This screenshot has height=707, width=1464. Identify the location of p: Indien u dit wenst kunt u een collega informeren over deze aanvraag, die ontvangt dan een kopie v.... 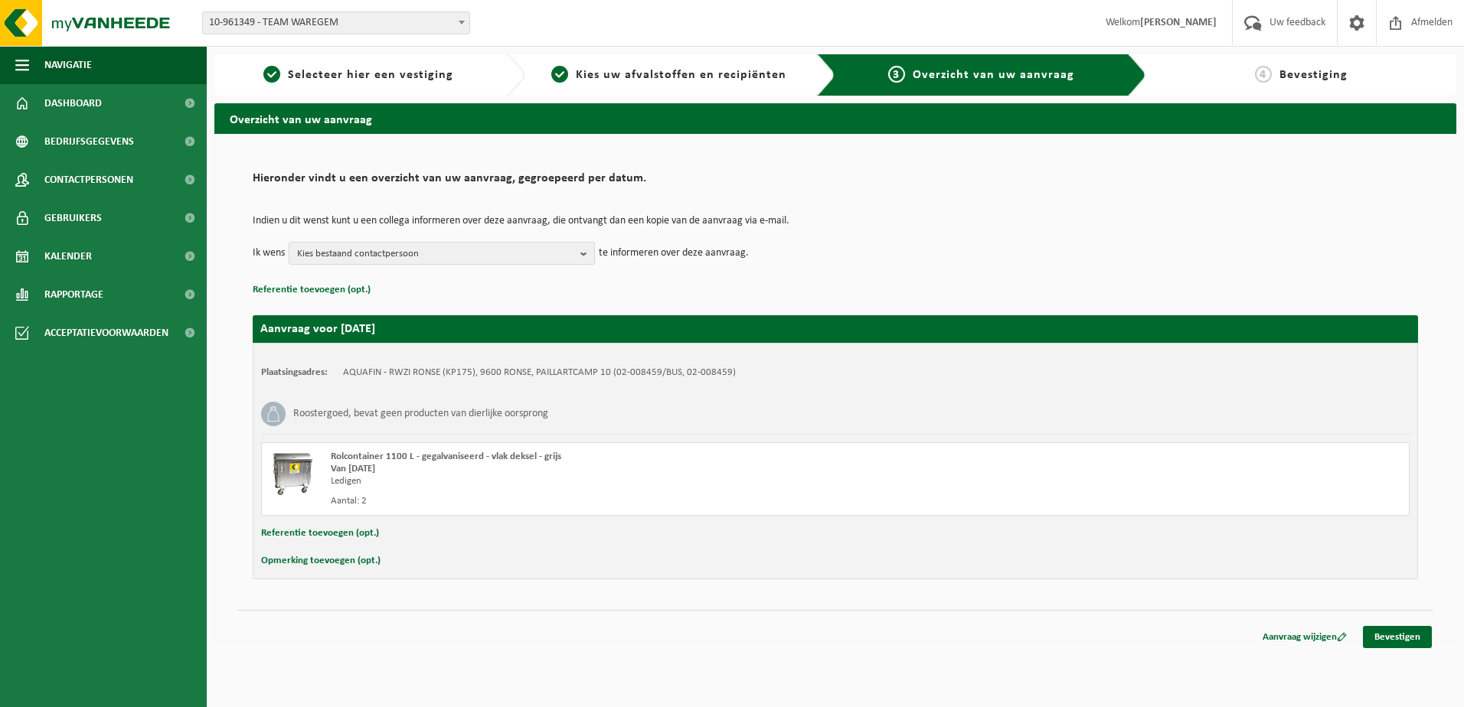
(835, 221).